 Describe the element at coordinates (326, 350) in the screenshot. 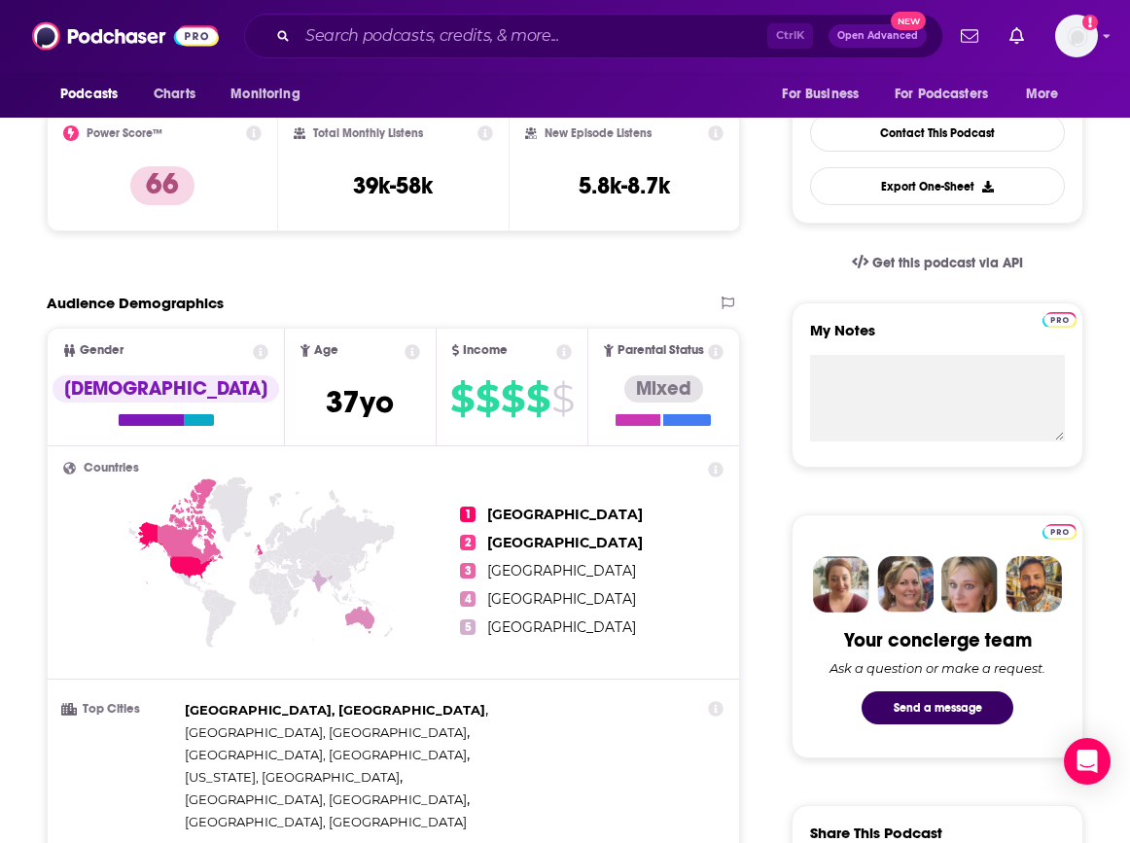

I see `span: Age` at that location.